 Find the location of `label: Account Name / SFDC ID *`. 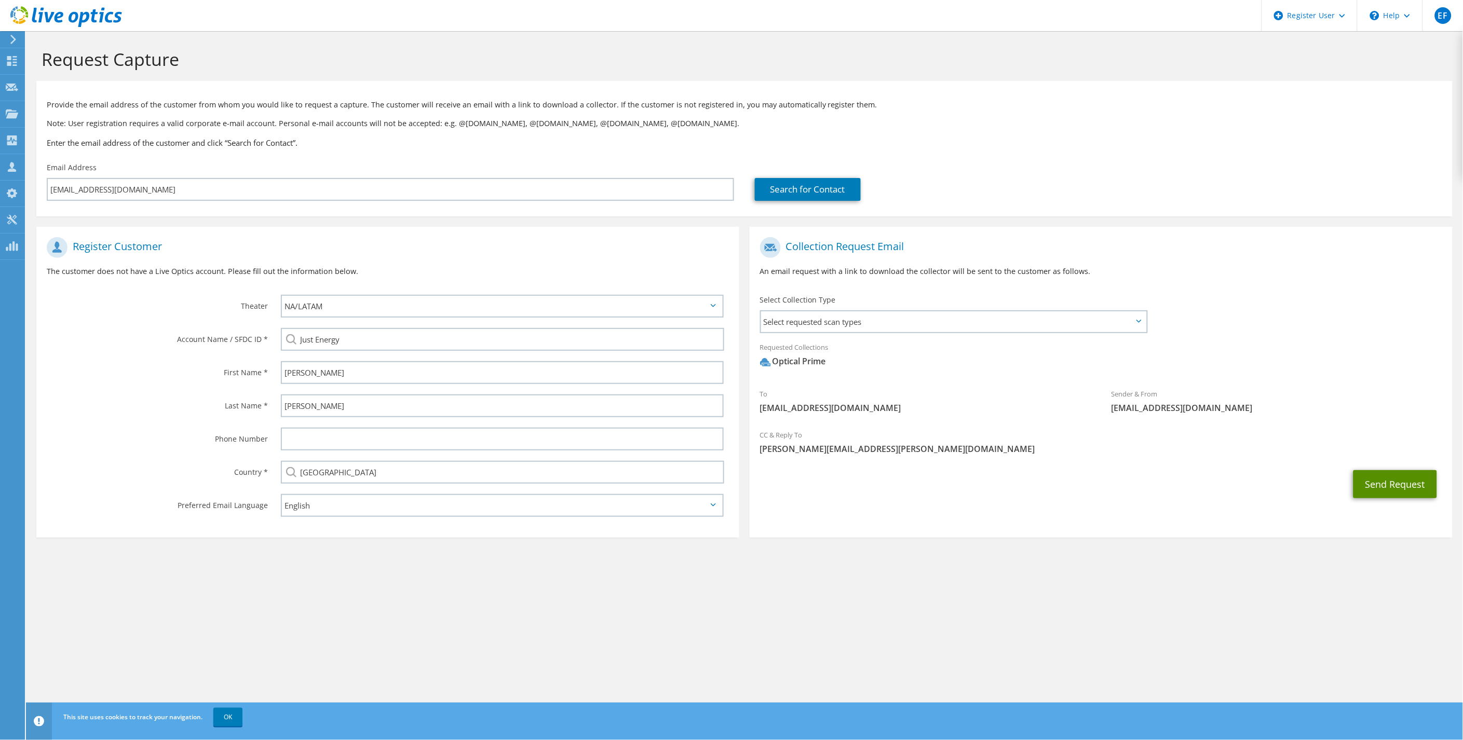

label: Account Name / SFDC ID * is located at coordinates (157, 336).